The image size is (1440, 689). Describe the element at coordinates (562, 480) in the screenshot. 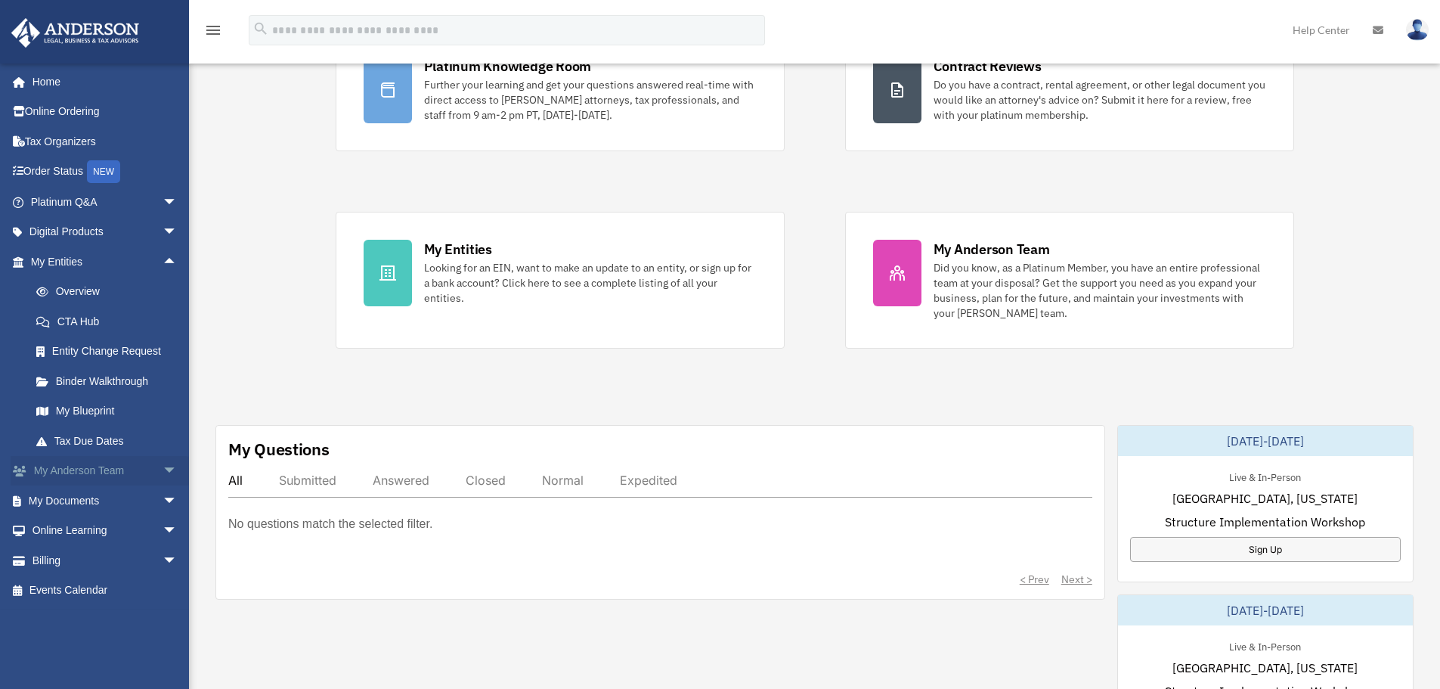

I see `div: Normal` at that location.